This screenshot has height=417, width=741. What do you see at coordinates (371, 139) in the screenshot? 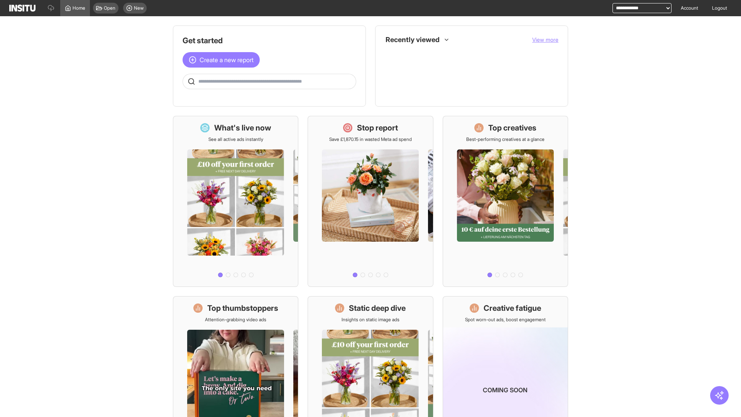
I see `p: Save £1,870.15 in wasted Meta ad spend` at bounding box center [371, 139].